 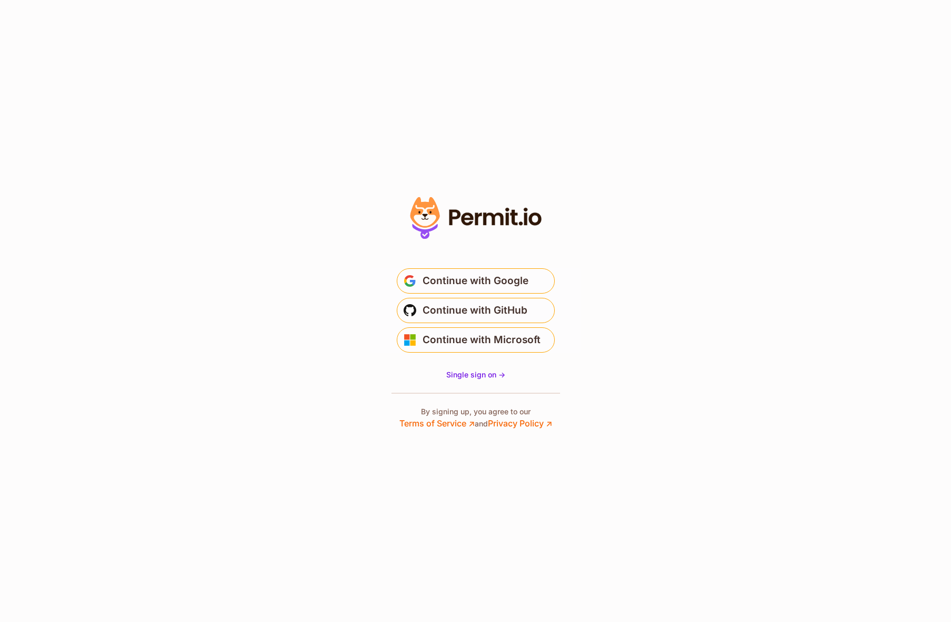 I want to click on span: Continue with Google, so click(x=475, y=281).